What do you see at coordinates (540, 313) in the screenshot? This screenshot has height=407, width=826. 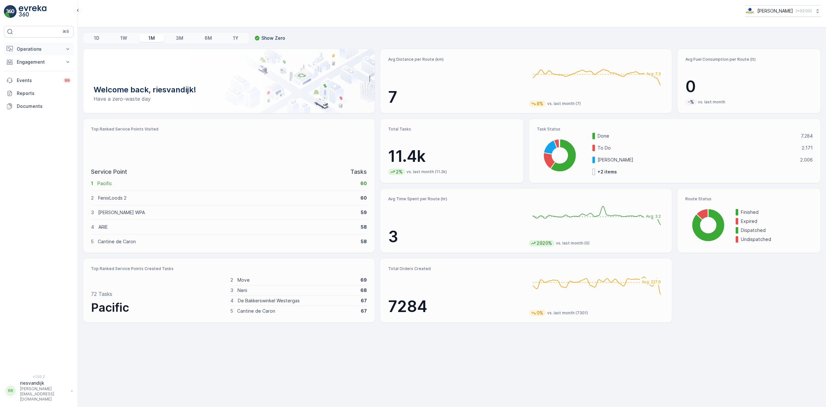 I see `p: 0%` at bounding box center [540, 313].